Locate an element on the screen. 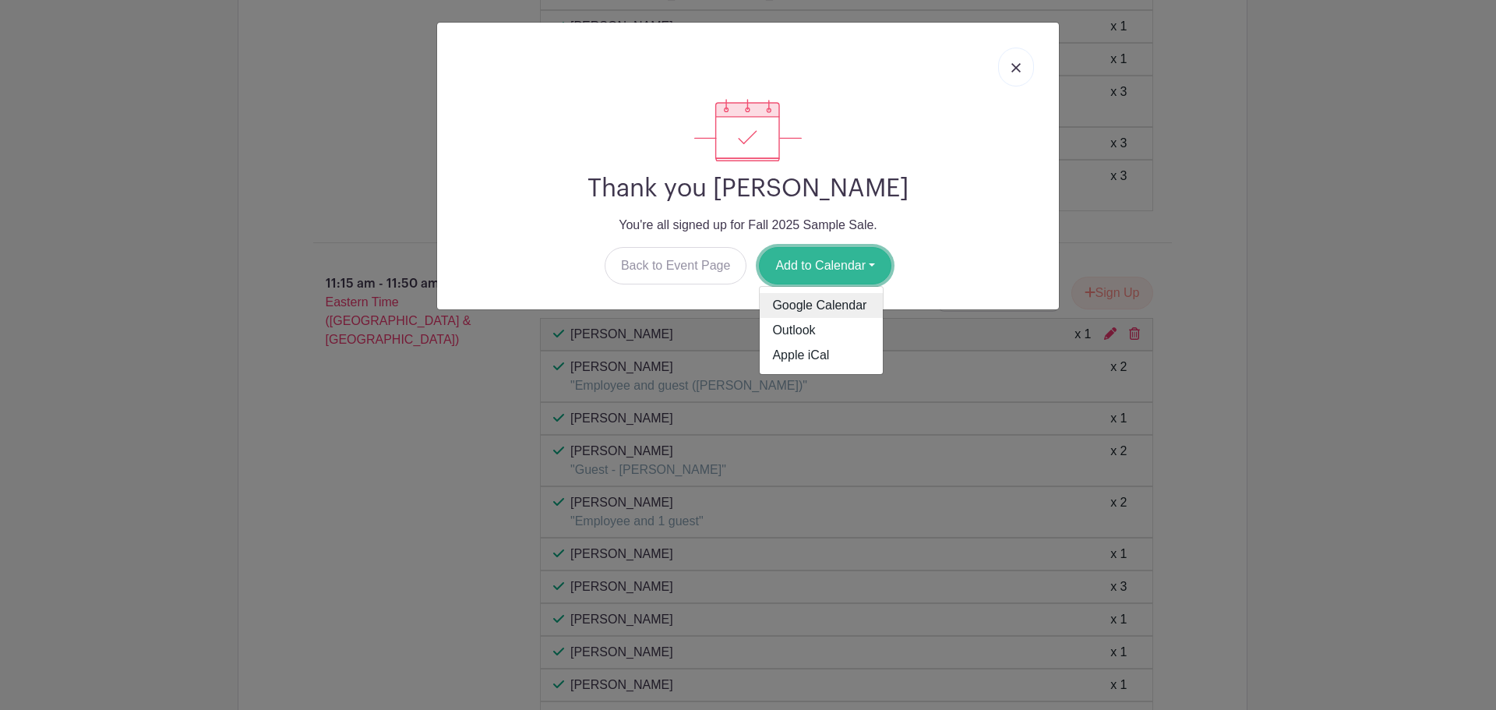 This screenshot has width=1496, height=710. button: Add to Calendar is located at coordinates (825, 266).